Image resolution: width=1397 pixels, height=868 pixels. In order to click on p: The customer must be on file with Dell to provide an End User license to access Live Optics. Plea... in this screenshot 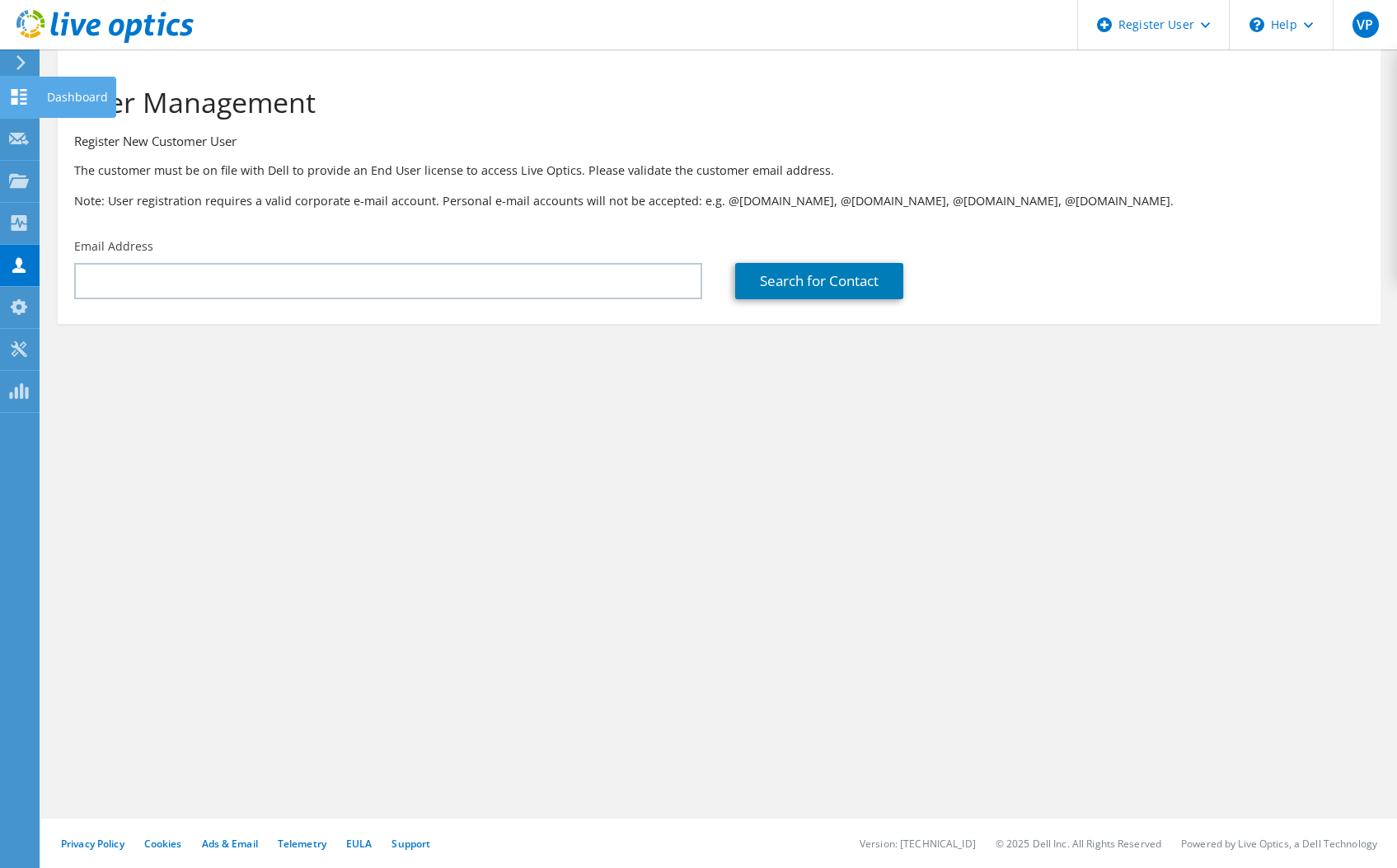, I will do `click(719, 171)`.